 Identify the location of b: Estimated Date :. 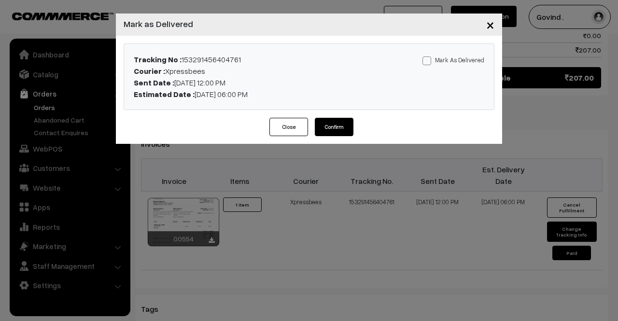
(164, 94).